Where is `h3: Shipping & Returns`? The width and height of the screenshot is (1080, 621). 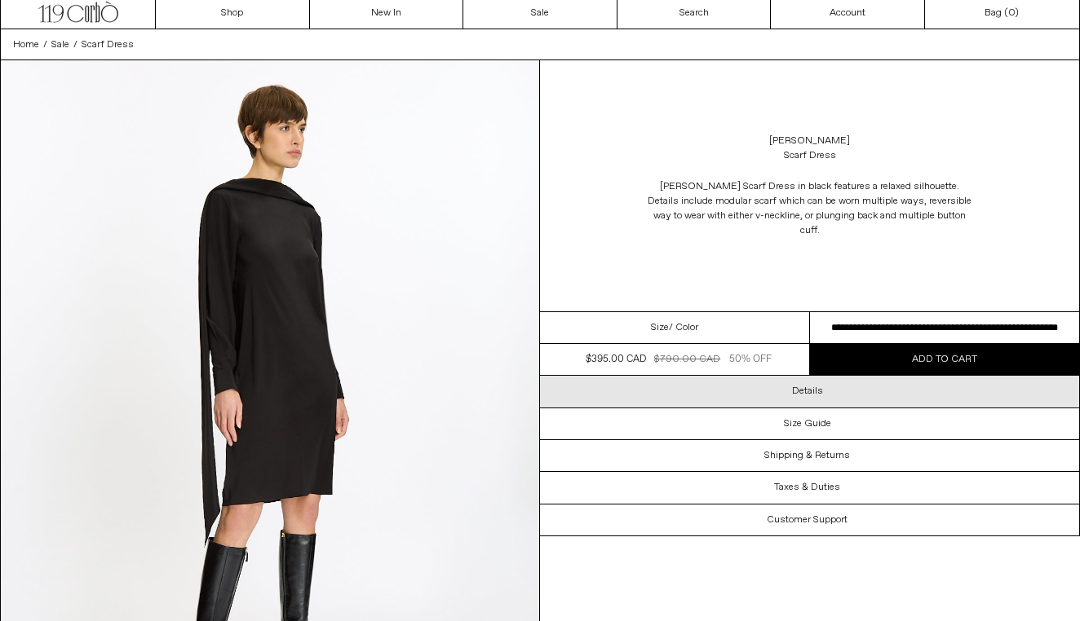 h3: Shipping & Returns is located at coordinates (806, 456).